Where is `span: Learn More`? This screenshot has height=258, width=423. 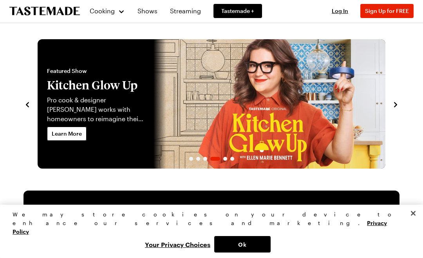 span: Learn More is located at coordinates (67, 134).